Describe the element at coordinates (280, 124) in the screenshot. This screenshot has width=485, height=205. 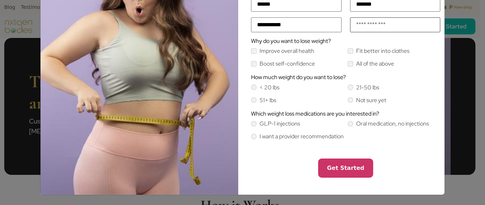
I see `label: GLP-1 injections` at that location.